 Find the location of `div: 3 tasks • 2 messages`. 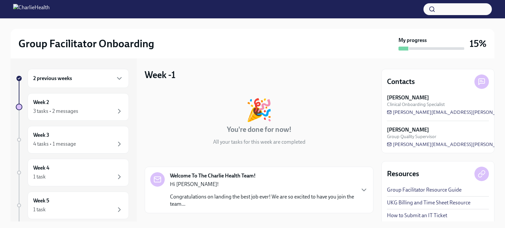

div: 3 tasks • 2 messages is located at coordinates (56, 111).